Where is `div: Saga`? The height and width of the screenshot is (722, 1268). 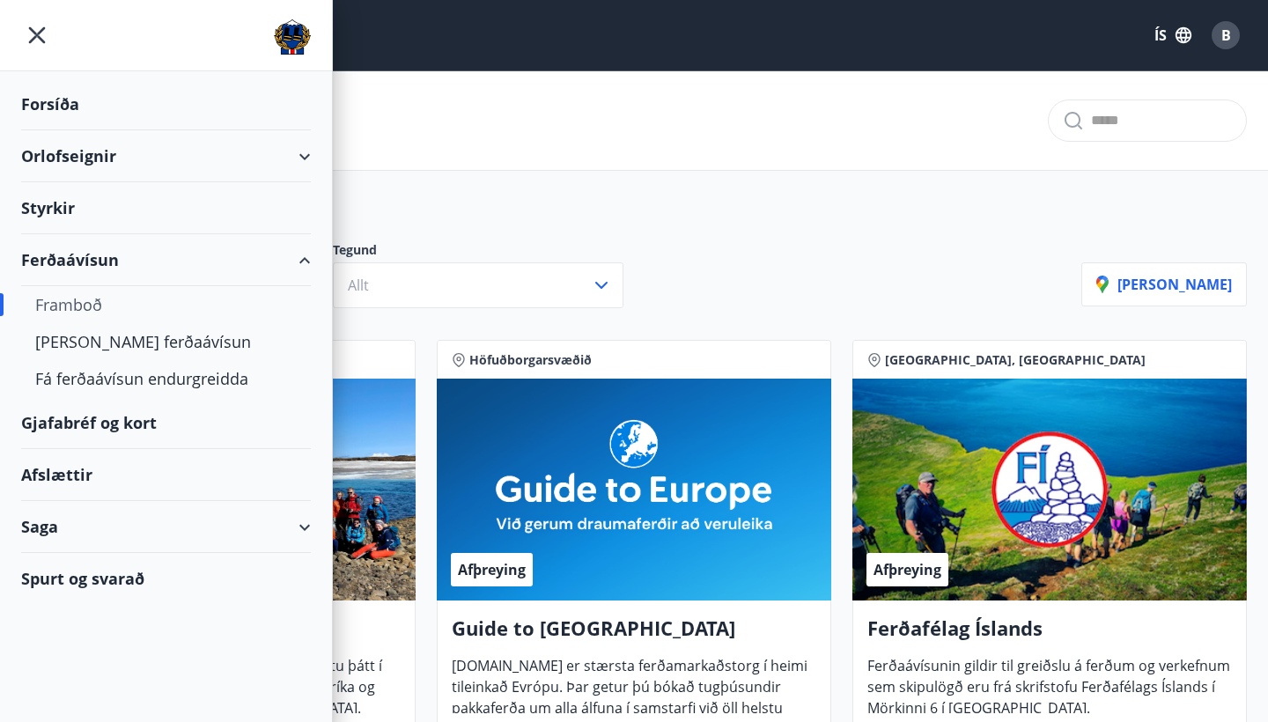 div: Saga is located at coordinates (166, 526).